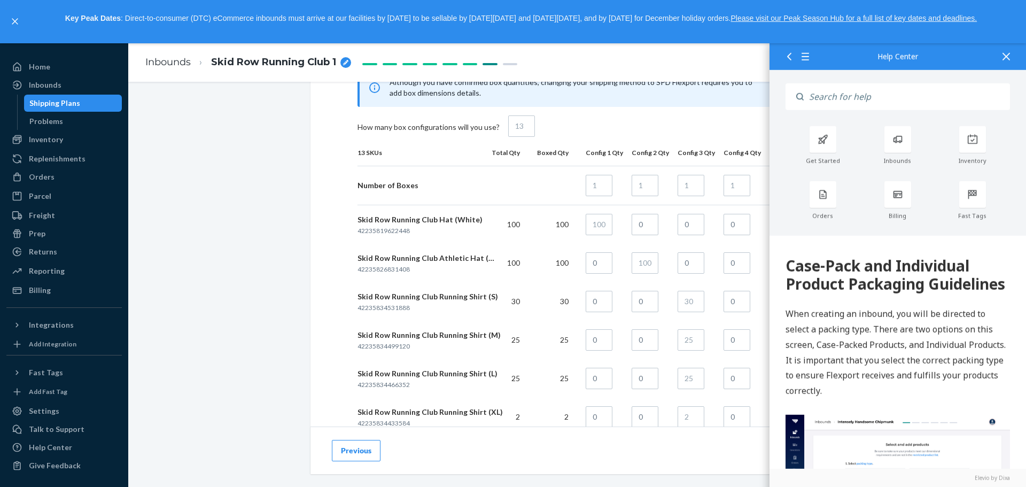 The image size is (1026, 487). What do you see at coordinates (432, 412) in the screenshot?
I see `p: Skid Row Running Club Running Shirt (XL)` at bounding box center [432, 412].